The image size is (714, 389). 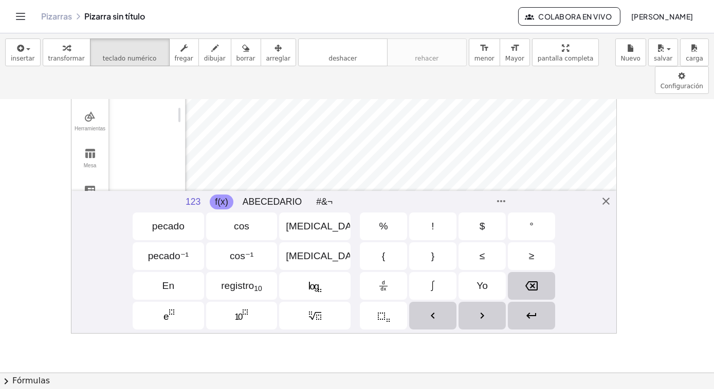 What do you see at coordinates (482, 316) in the screenshot?
I see `img: Flecha derecha` at bounding box center [482, 316].